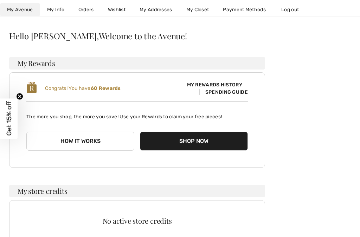 The height and width of the screenshot is (237, 360). What do you see at coordinates (143, 36) in the screenshot?
I see `span: Welcome to the Avenue!` at bounding box center [143, 36].